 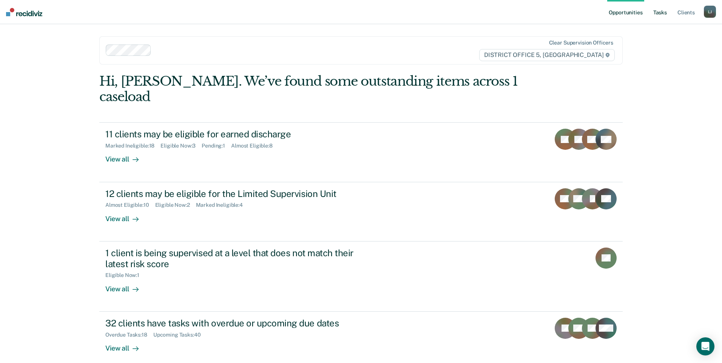 What do you see at coordinates (361, 212) in the screenshot?
I see `a: 12 clients may be eligible for the Limited Supervision UnitAlmost Eligible:10Eligible Now:2Marked...` at bounding box center [361, 212].